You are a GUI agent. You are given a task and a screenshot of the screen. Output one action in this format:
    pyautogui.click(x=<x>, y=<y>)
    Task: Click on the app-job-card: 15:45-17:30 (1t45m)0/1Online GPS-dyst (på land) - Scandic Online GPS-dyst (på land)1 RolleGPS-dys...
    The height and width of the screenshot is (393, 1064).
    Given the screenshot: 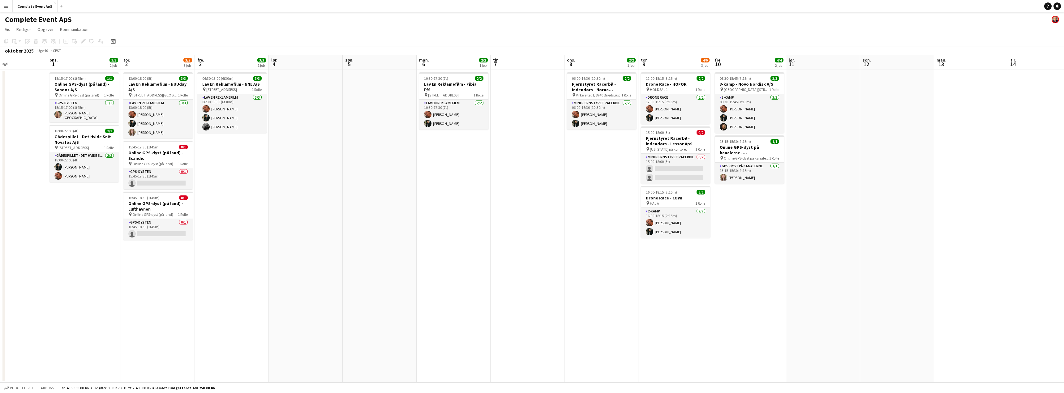 What is the action you would take?
    pyautogui.click(x=158, y=165)
    